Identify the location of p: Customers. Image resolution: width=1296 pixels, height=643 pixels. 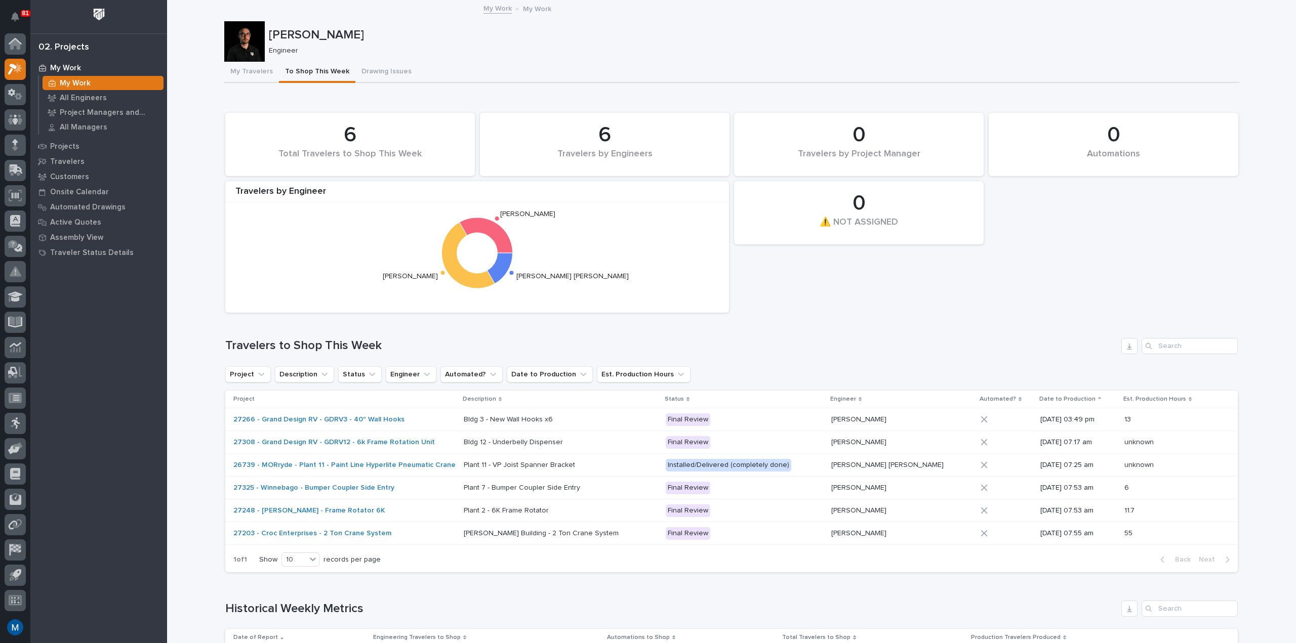
(69, 177).